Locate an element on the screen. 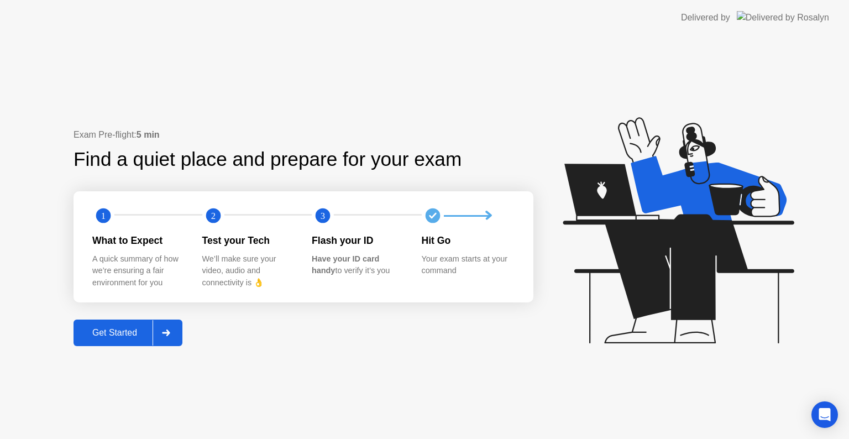  img: Delivered by Rosalyn is located at coordinates (783, 17).